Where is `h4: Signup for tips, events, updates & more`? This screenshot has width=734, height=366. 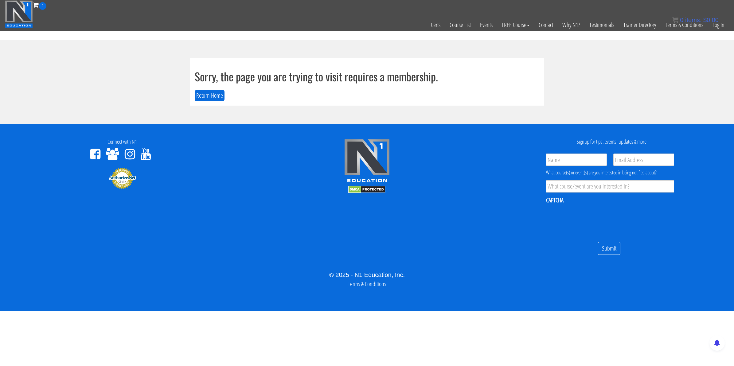 h4: Signup for tips, events, updates & more is located at coordinates (612, 142).